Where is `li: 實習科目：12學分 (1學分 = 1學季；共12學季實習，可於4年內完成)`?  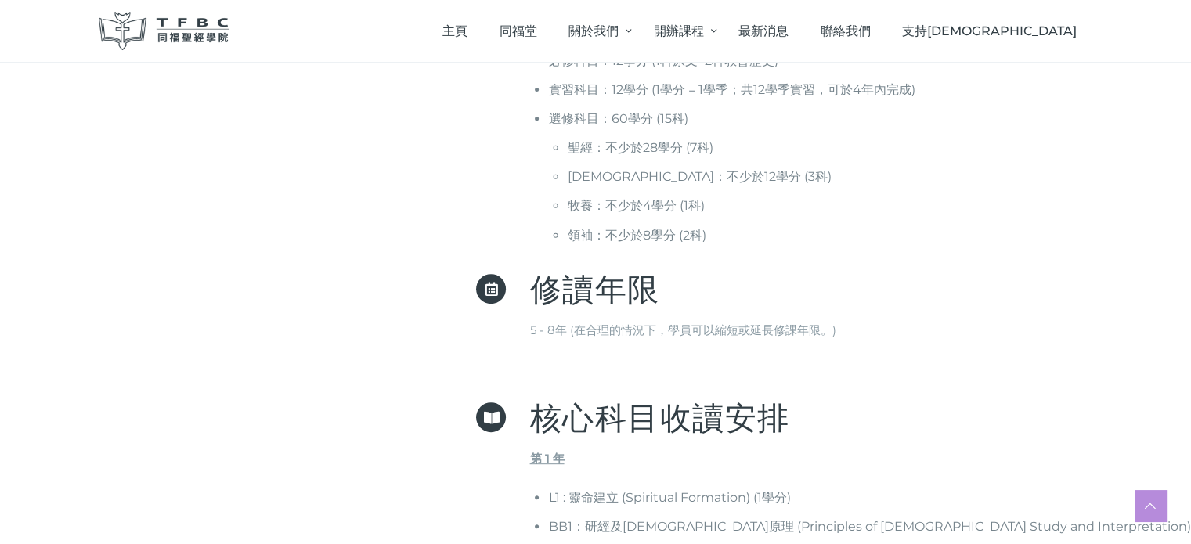
li: 實習科目：12學分 (1學分 = 1學季；共12學季實習，可於4年內完成) is located at coordinates (869, 89).